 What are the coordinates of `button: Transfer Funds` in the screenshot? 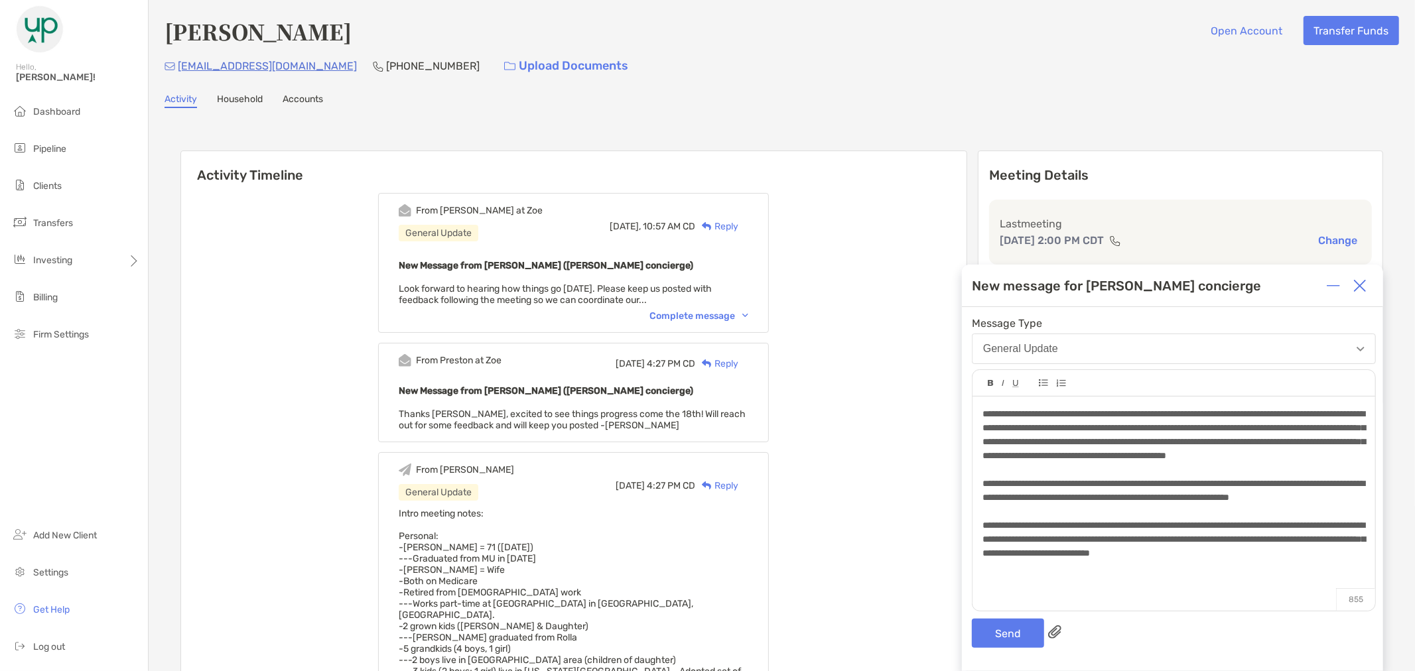 It's located at (1351, 31).